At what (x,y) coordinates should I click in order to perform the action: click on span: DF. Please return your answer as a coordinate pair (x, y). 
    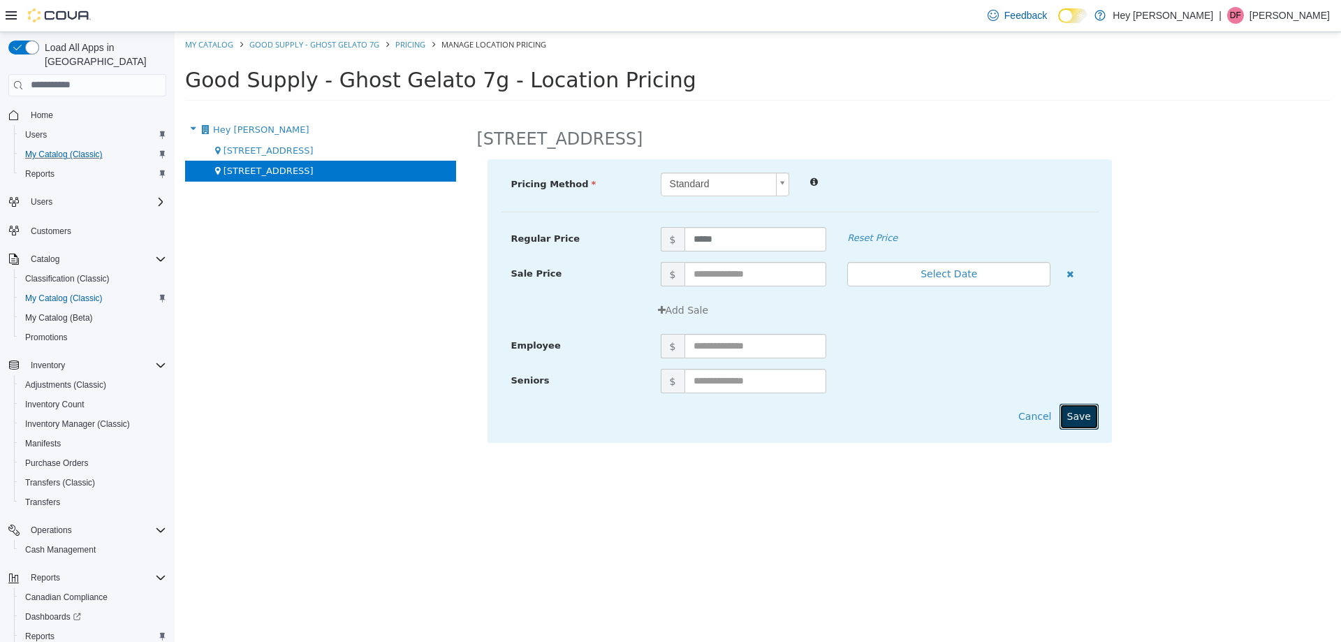
    Looking at the image, I should click on (1236, 15).